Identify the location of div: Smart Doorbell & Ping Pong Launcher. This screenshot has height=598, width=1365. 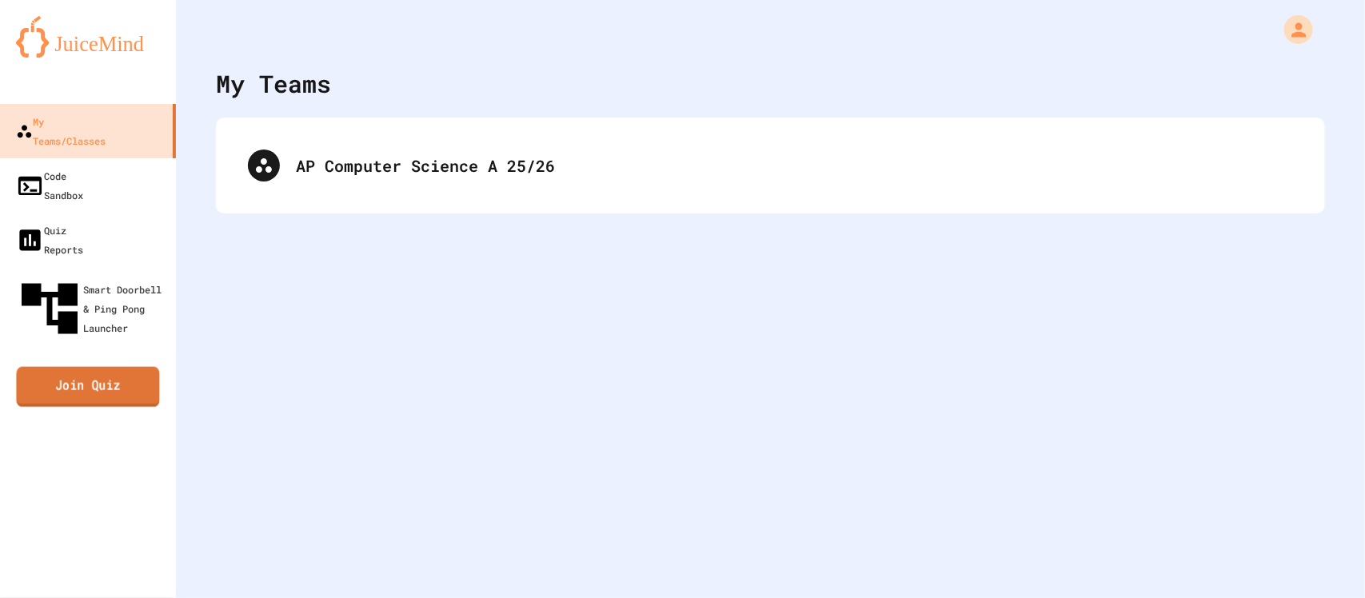
(93, 309).